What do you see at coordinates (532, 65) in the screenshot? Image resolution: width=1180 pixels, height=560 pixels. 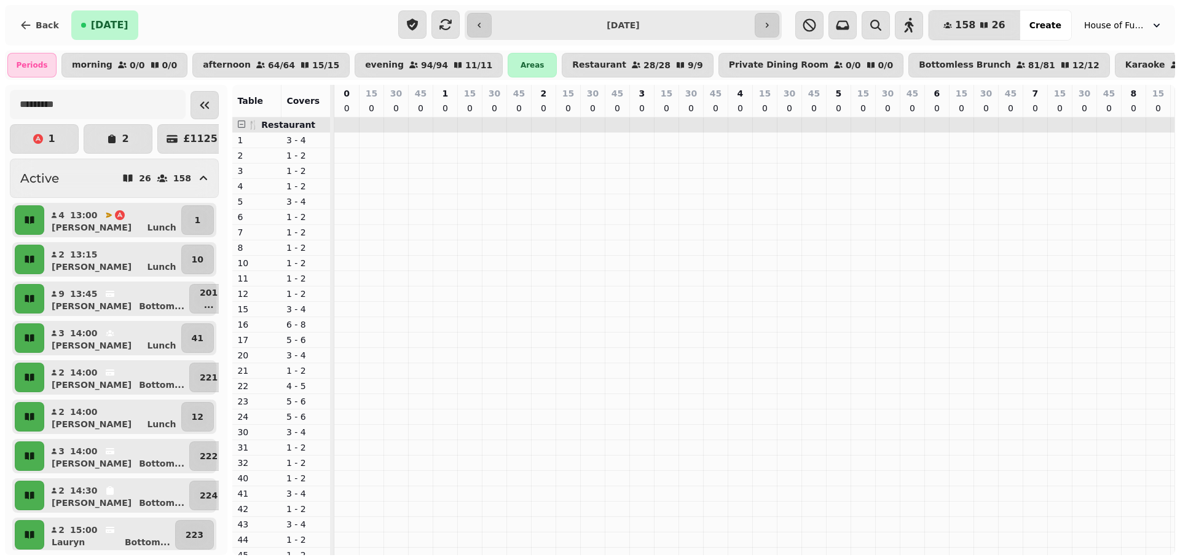 I see `div: Areas` at bounding box center [532, 65].